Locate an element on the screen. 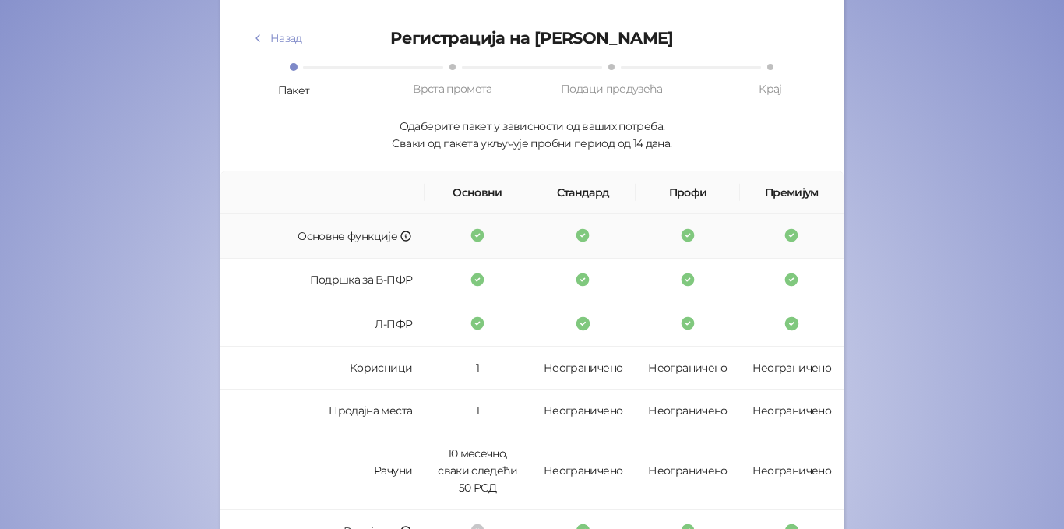 The height and width of the screenshot is (529, 1064). td: Корисници is located at coordinates (323, 368).